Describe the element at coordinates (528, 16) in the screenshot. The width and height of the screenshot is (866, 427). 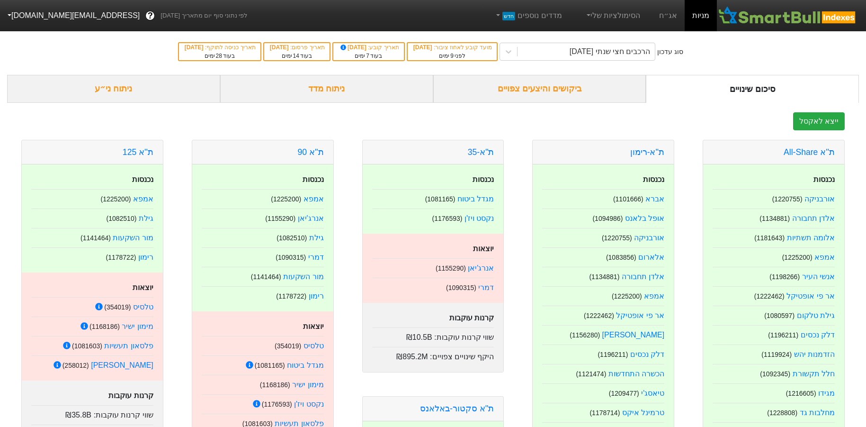
I see `a: מדדים נוספיםחדש` at that location.